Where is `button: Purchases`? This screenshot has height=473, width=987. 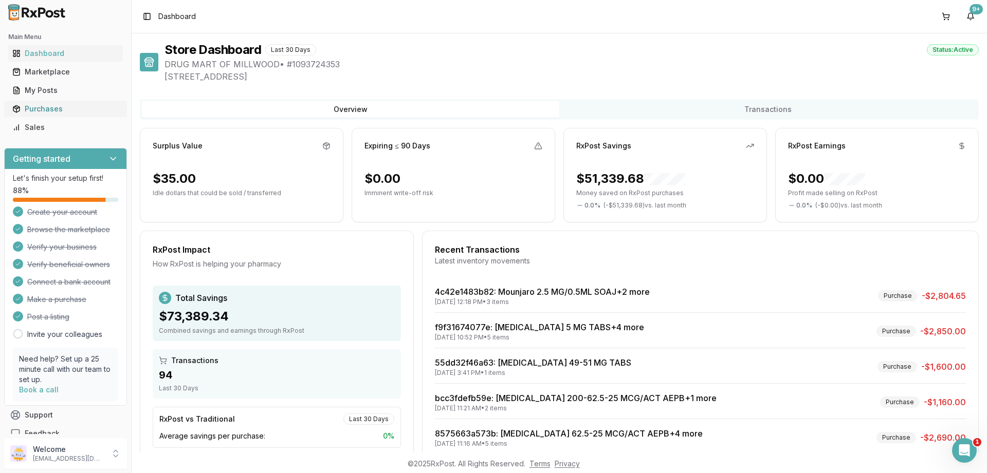 button: Purchases is located at coordinates (65, 109).